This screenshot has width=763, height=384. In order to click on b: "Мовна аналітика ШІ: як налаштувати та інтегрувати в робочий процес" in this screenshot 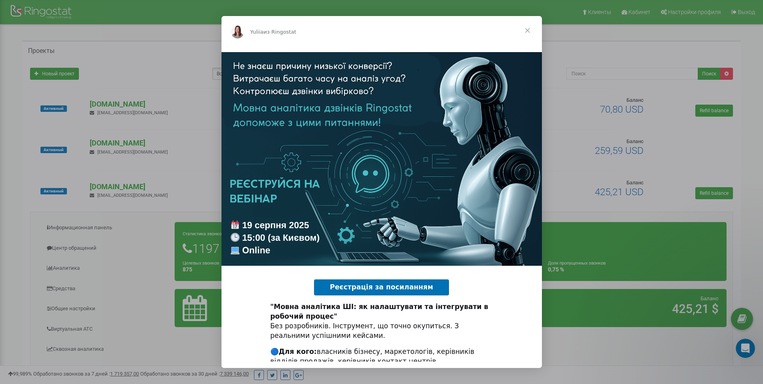, I will do `click(379, 311)`.